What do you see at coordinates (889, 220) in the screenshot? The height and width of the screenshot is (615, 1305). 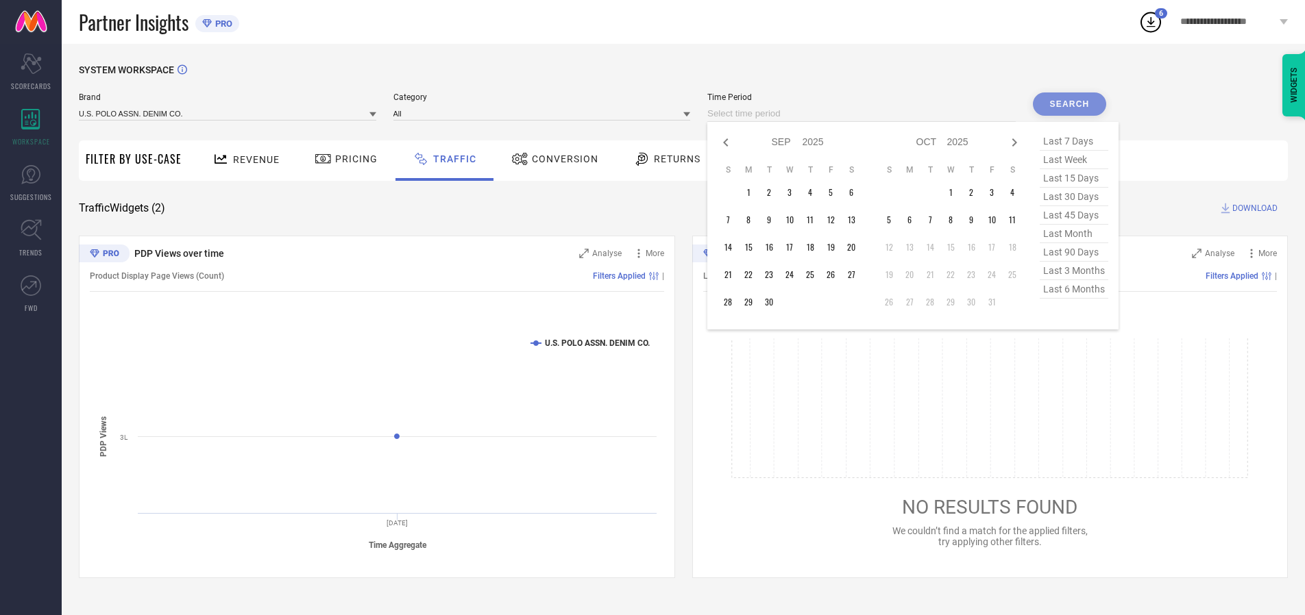 I see `td: Sun Oct 05 2025` at bounding box center [889, 220].